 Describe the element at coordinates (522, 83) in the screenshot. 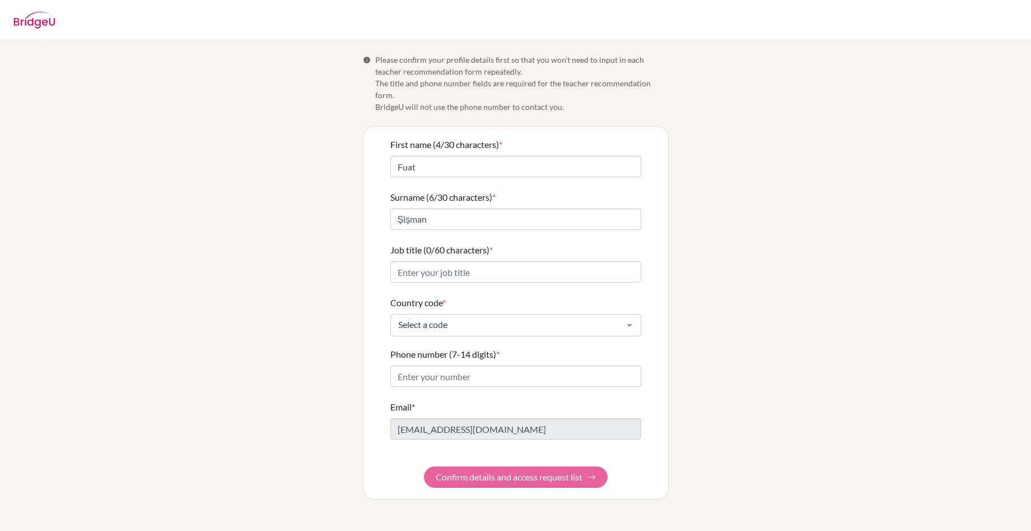

I see `span: Please confirm your profile details first so that you won’t need to input in each teacher recomme...` at that location.